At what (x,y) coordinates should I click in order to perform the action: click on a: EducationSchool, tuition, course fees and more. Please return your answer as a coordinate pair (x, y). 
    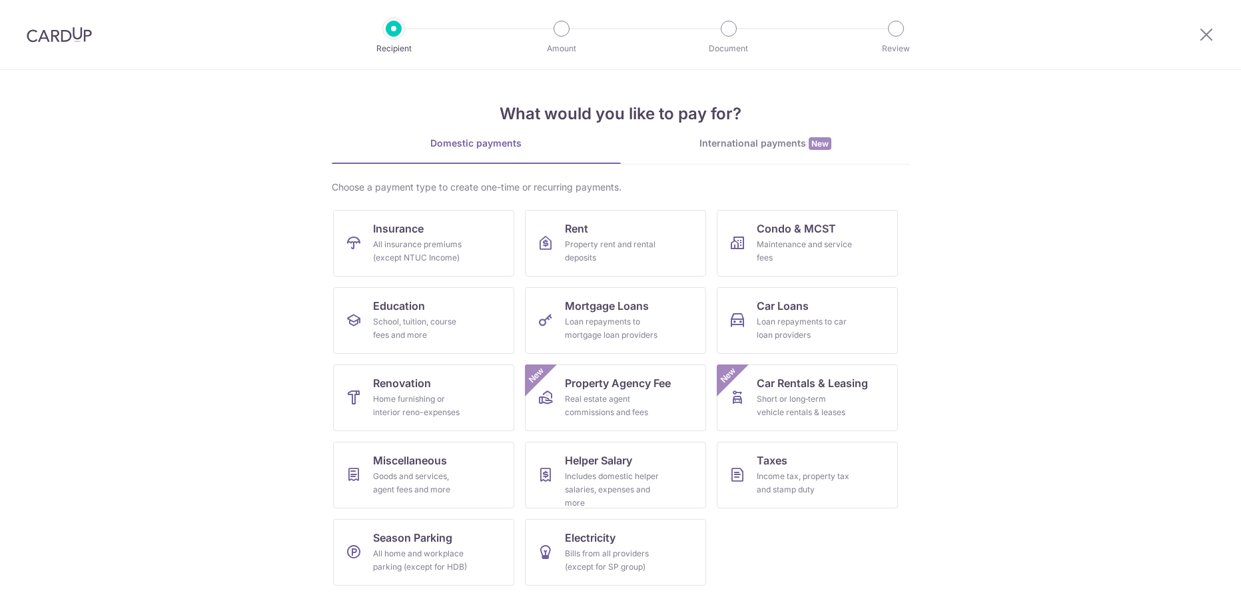
    Looking at the image, I should click on (424, 320).